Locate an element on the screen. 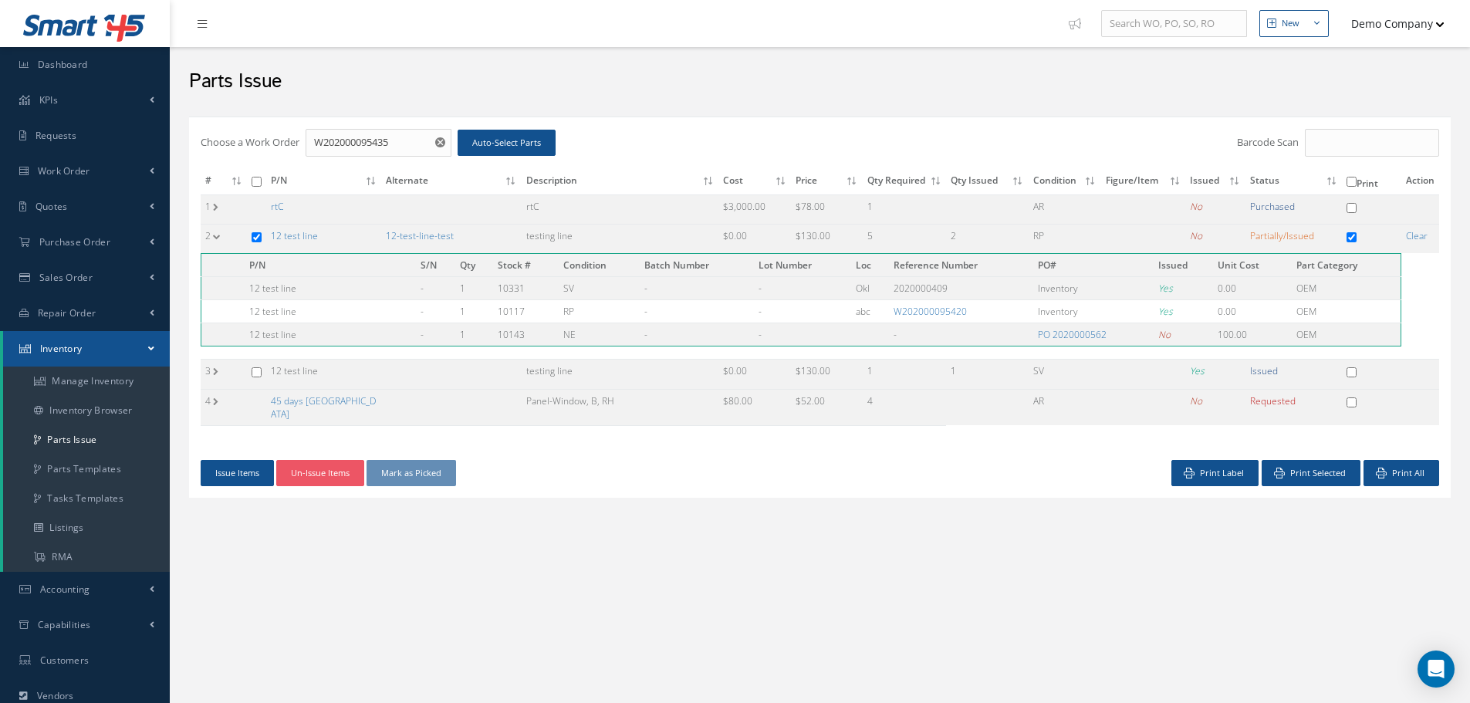 The height and width of the screenshot is (703, 1470). td: $52.00 is located at coordinates (826, 407).